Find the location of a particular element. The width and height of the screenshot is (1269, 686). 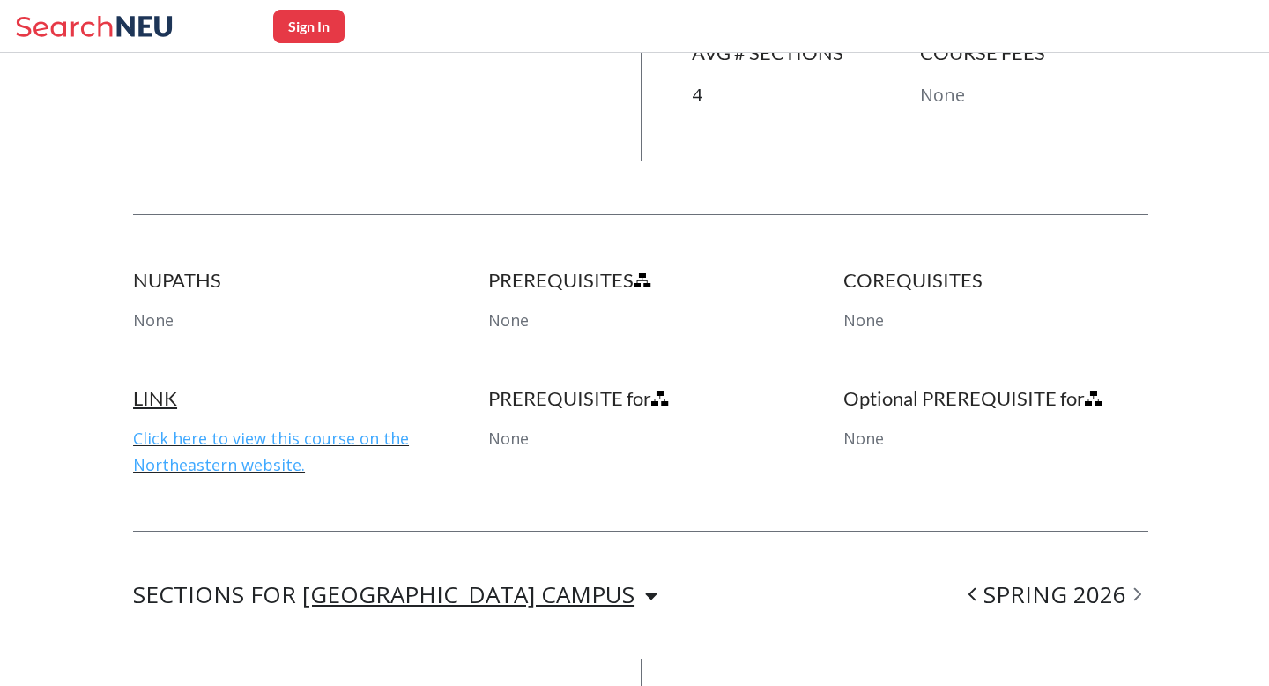

h4: NUPATHS is located at coordinates (286, 280).